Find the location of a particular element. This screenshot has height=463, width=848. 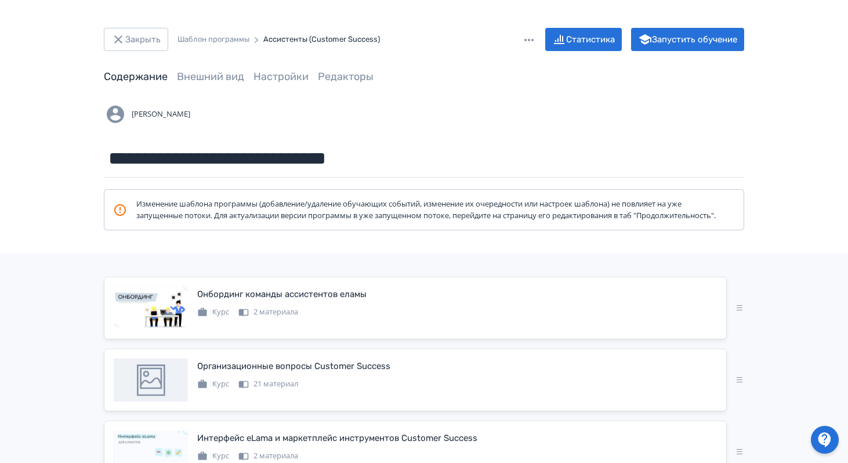

button: Закрыть is located at coordinates (136, 39).